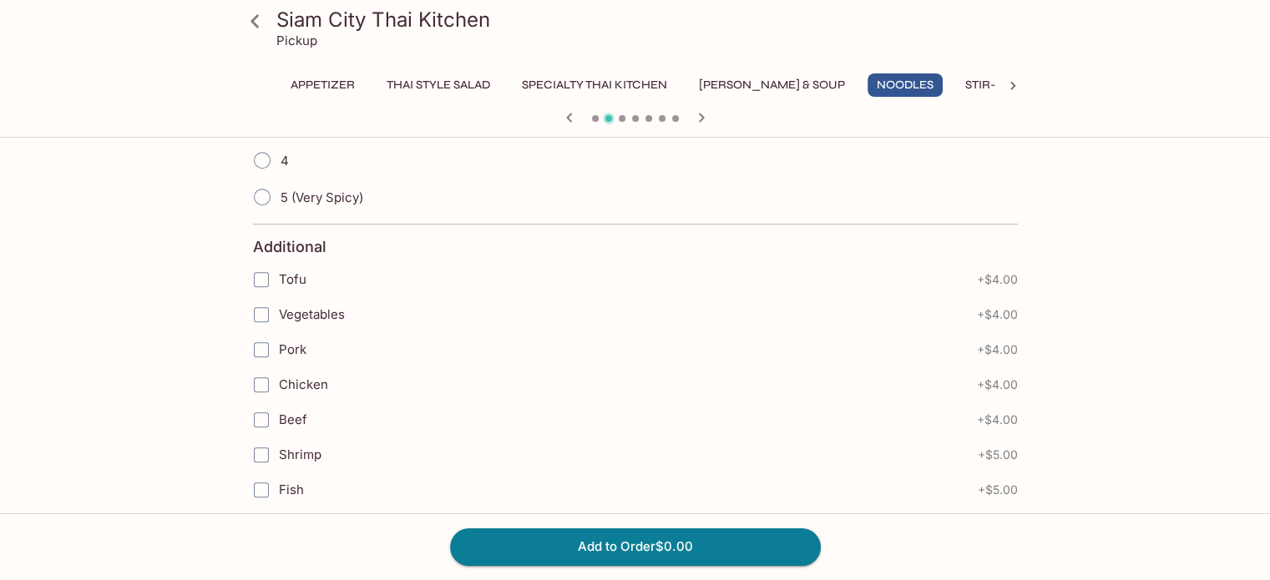  I want to click on span: Pork, so click(292, 349).